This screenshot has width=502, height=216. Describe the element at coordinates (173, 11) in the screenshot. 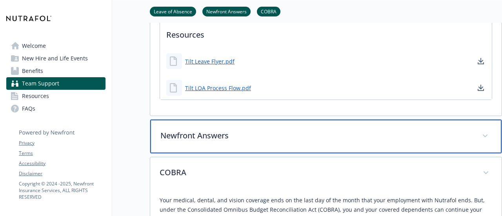

I see `a: Leave of Absence` at that location.